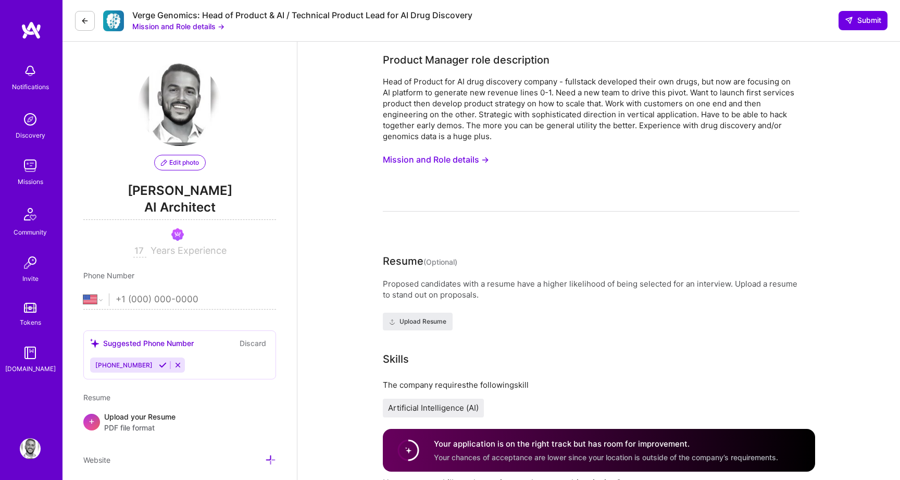 The height and width of the screenshot is (480, 900). I want to click on a: User Avatar, so click(30, 449).